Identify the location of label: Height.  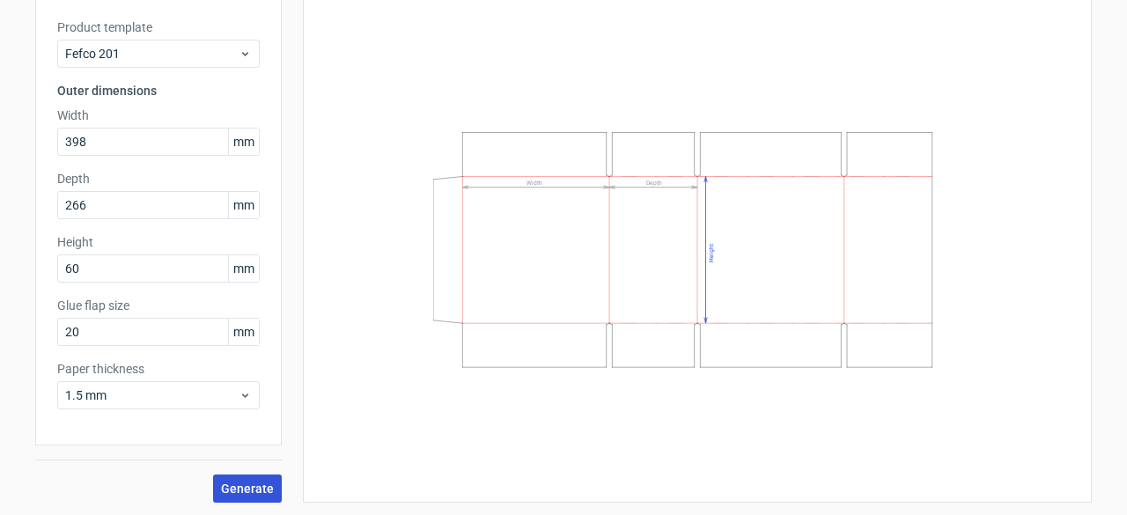
(159, 242).